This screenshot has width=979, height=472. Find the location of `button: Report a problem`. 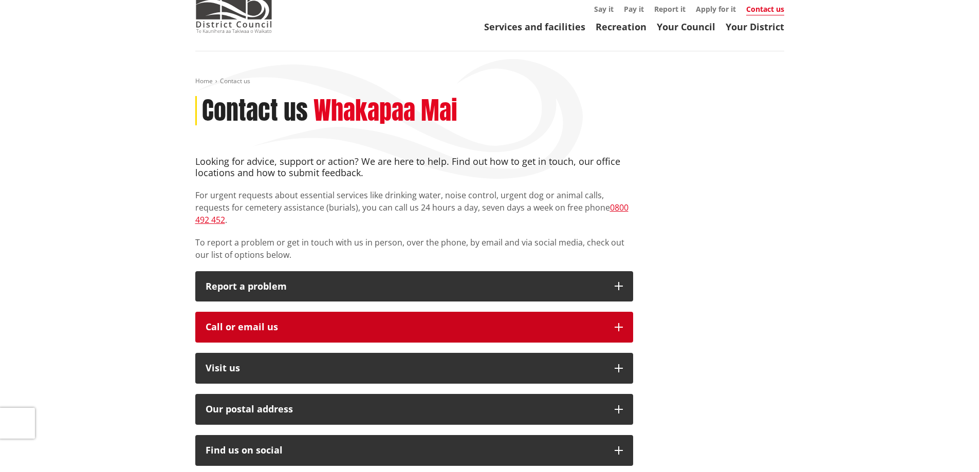

button: Report a problem is located at coordinates (414, 287).